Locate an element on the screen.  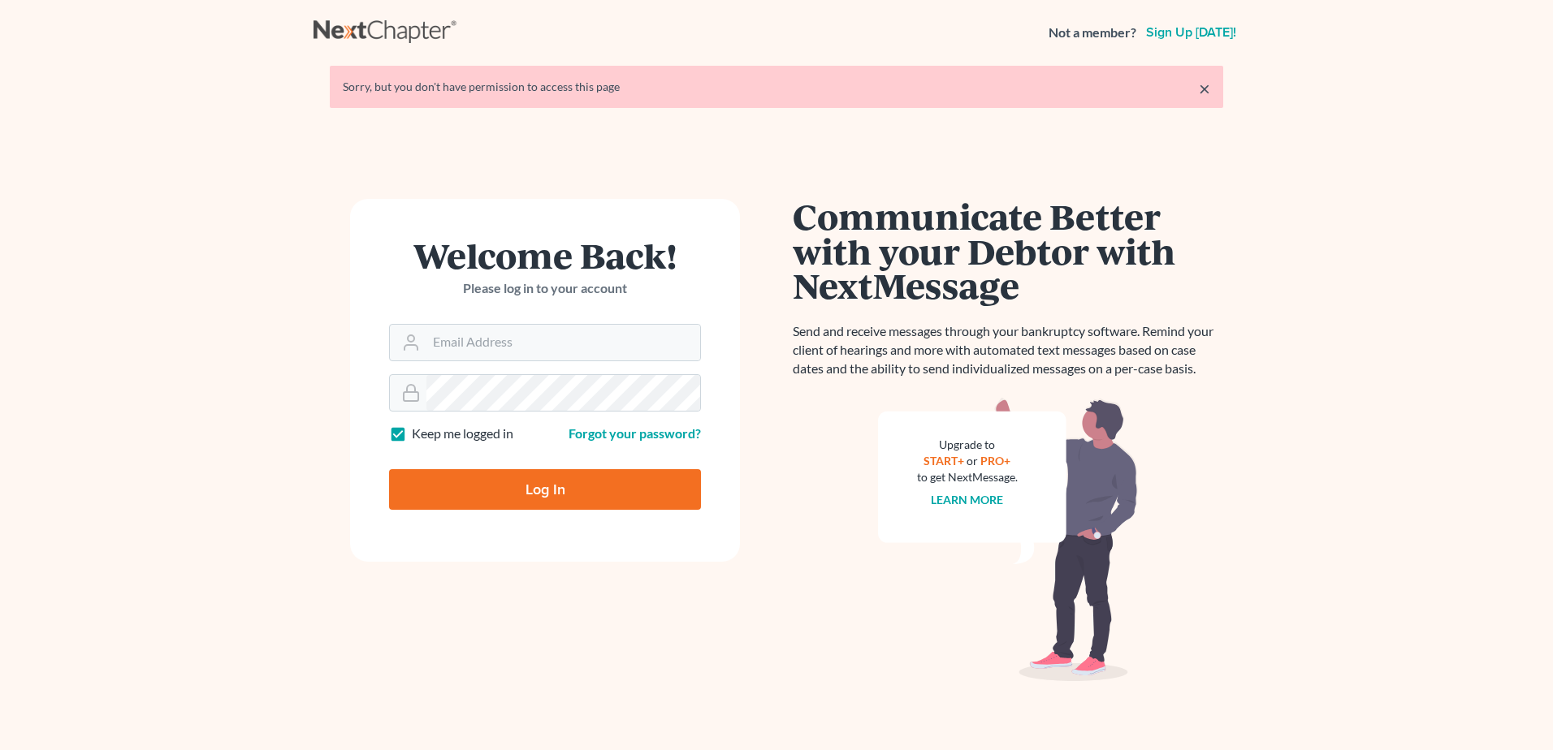
div: Upgrade to is located at coordinates (967, 445).